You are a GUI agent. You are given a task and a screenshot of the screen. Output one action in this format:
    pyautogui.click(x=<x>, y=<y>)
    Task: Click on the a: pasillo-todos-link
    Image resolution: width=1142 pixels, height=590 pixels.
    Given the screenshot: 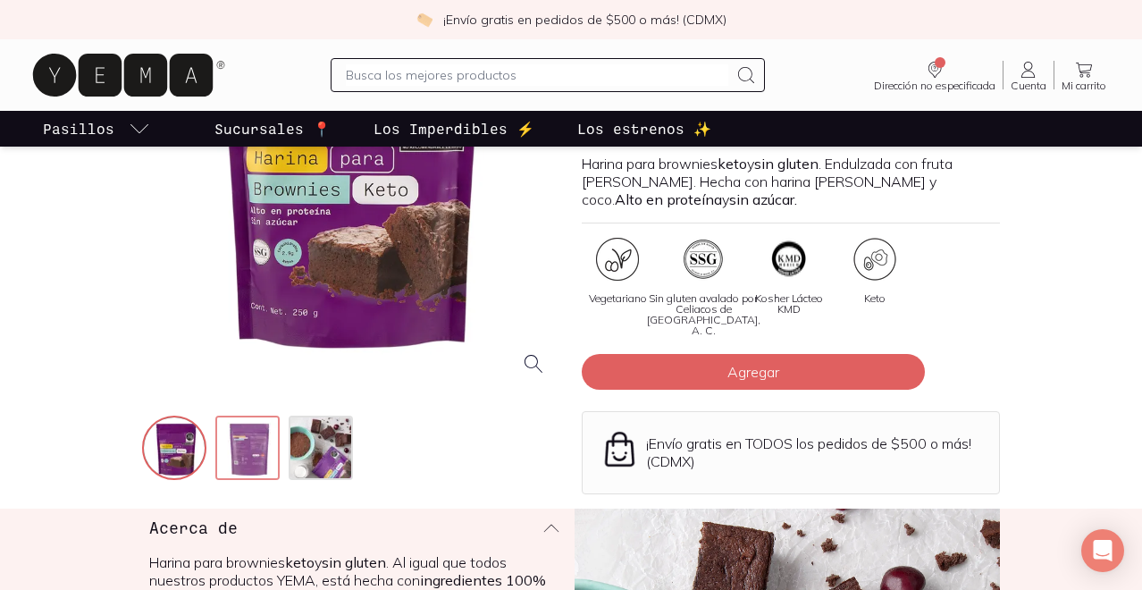 What is the action you would take?
    pyautogui.click(x=97, y=129)
    